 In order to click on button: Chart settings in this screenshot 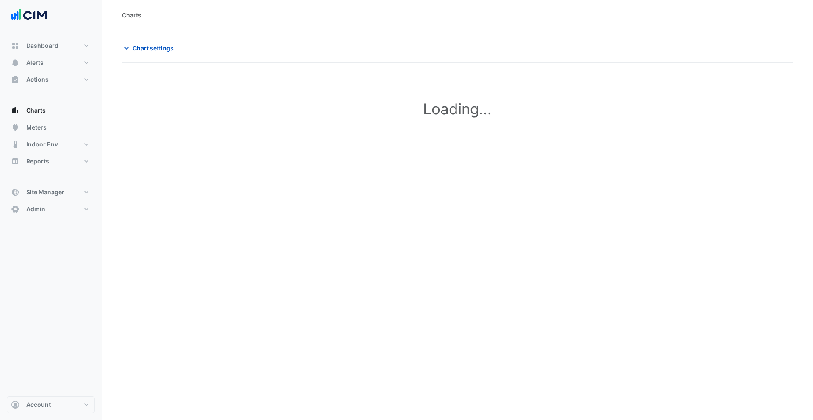, I will do `click(150, 48)`.